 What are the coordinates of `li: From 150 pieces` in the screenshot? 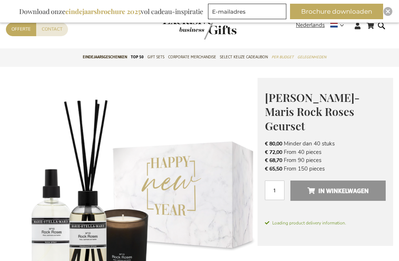 It's located at (325, 169).